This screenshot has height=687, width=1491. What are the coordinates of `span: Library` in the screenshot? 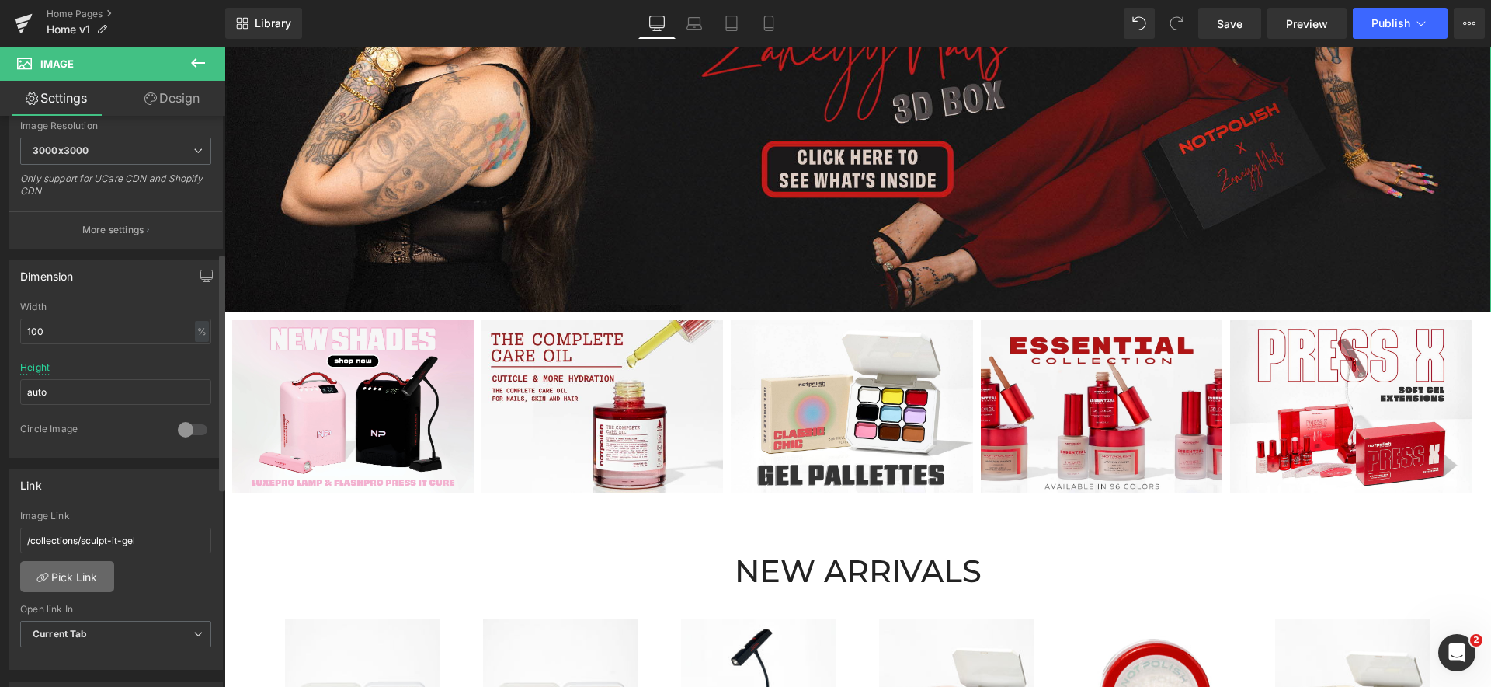 It's located at (273, 23).